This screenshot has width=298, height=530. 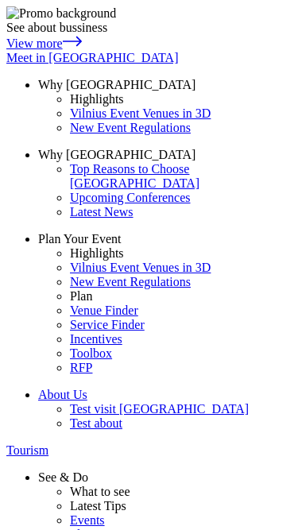 What do you see at coordinates (91, 353) in the screenshot?
I see `span: Toolbox` at bounding box center [91, 353].